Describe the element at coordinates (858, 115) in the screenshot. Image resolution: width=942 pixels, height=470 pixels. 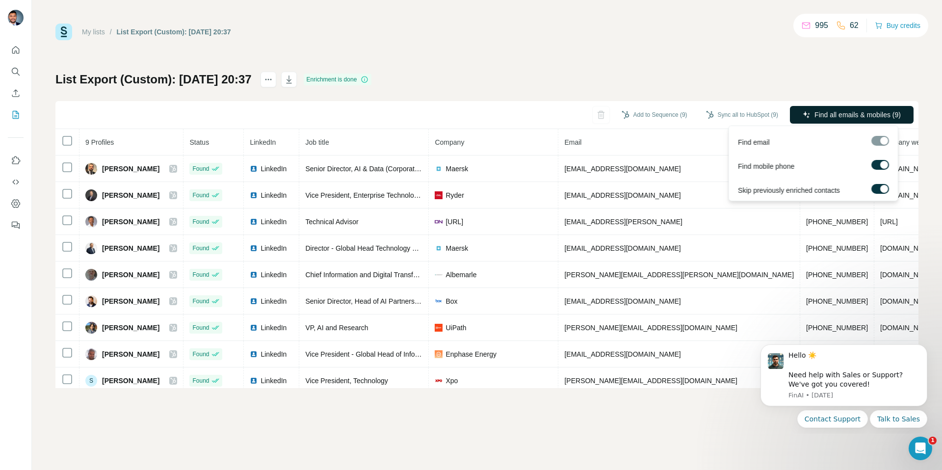
I see `span: Find all emails & mobiles (9)` at that location.